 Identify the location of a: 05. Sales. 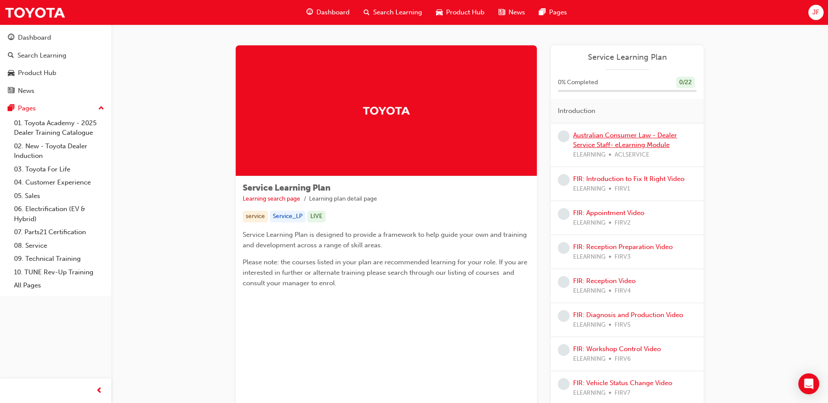
(59, 196).